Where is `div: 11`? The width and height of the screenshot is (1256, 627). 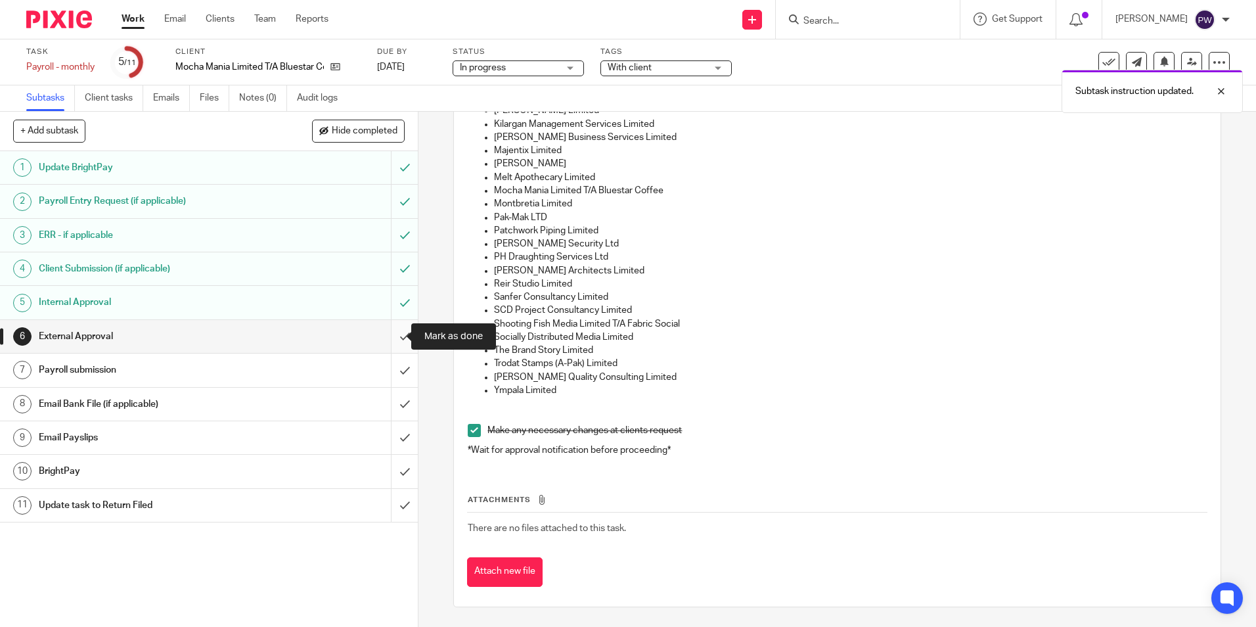 div: 11 is located at coordinates (22, 505).